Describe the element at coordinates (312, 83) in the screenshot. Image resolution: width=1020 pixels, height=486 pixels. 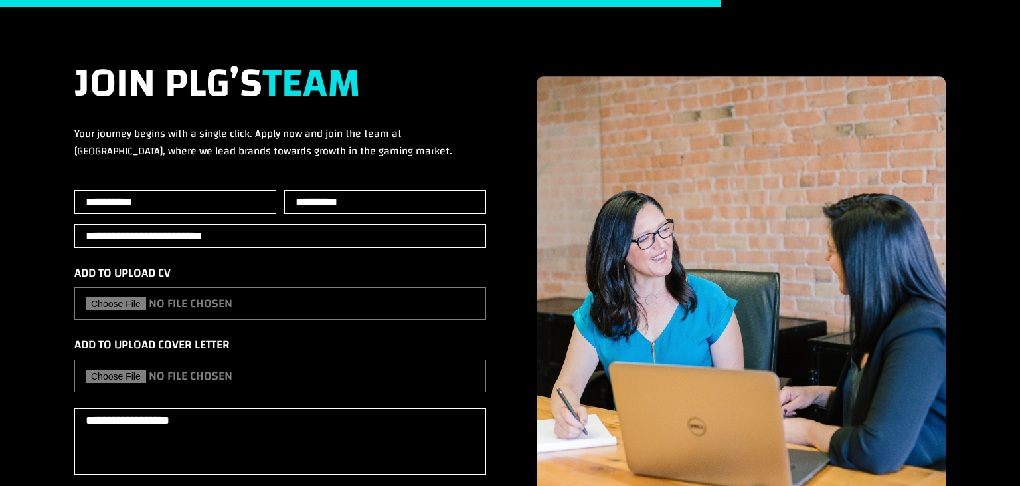
I see `strong: Team` at that location.